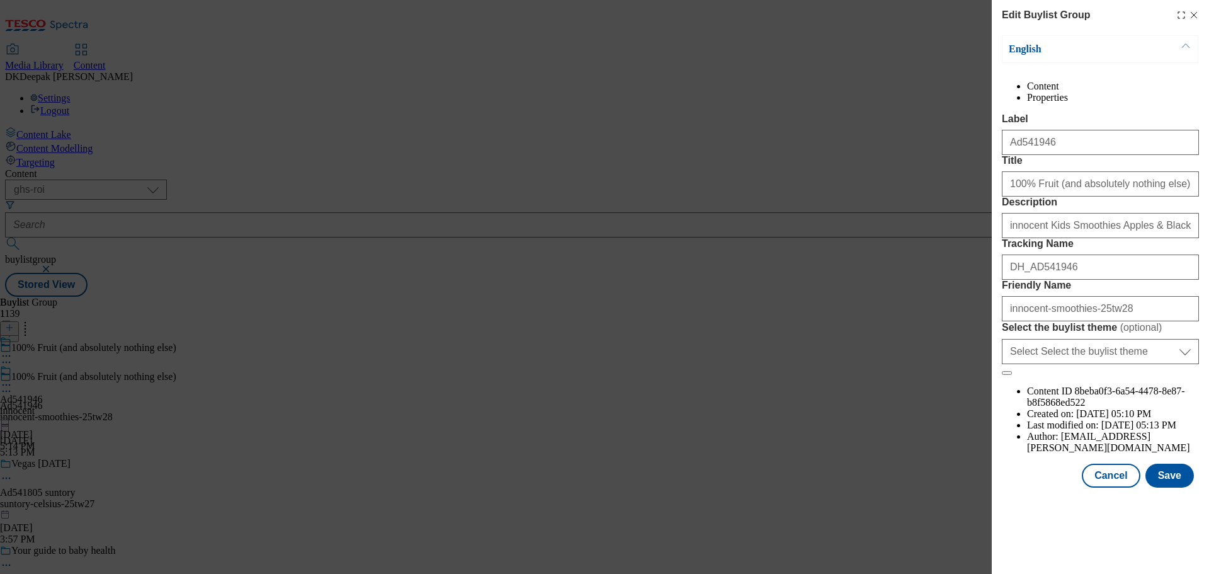 The height and width of the screenshot is (574, 1209). What do you see at coordinates (1113, 414) in the screenshot?
I see `li: Created on:` at bounding box center [1113, 414].